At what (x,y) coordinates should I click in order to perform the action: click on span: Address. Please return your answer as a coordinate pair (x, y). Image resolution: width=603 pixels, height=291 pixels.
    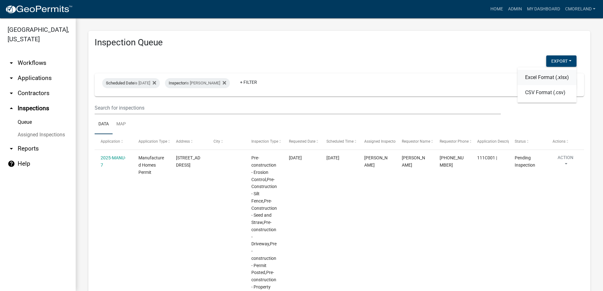
    Looking at the image, I should click on (183, 142).